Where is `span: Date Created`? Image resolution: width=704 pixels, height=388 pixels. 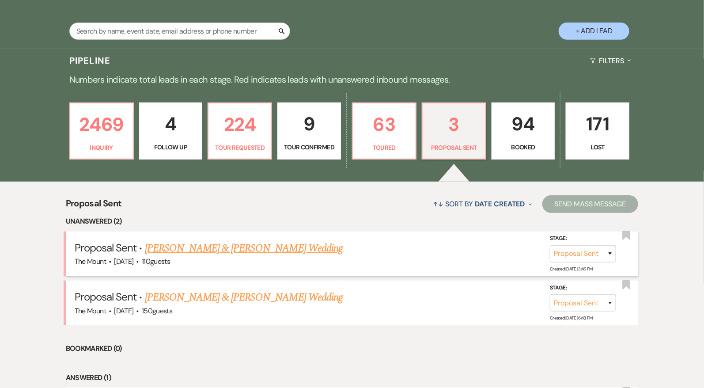 span: Date Created is located at coordinates (500, 204).